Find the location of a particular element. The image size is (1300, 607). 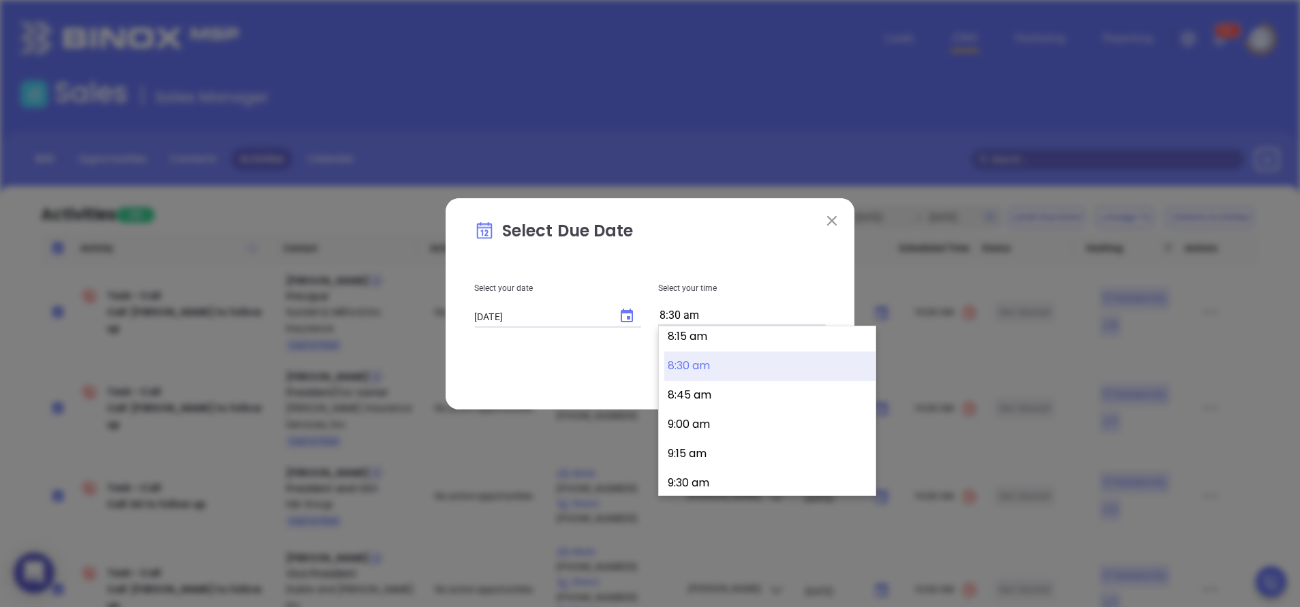

button: 9:30 am is located at coordinates (770, 483).